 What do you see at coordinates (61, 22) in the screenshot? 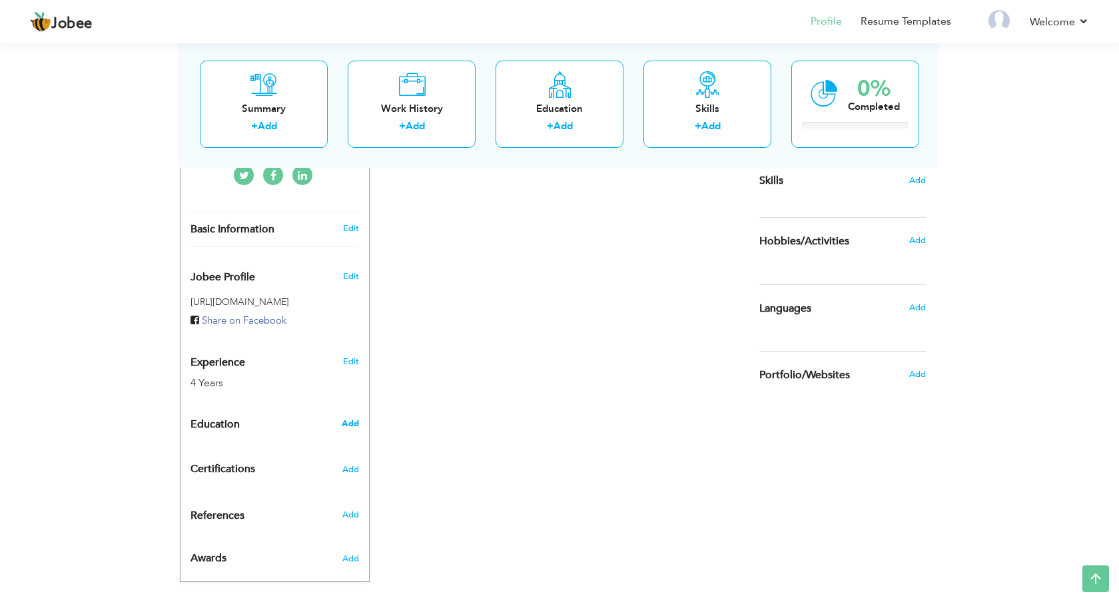
I see `a: Jobee` at bounding box center [61, 22].